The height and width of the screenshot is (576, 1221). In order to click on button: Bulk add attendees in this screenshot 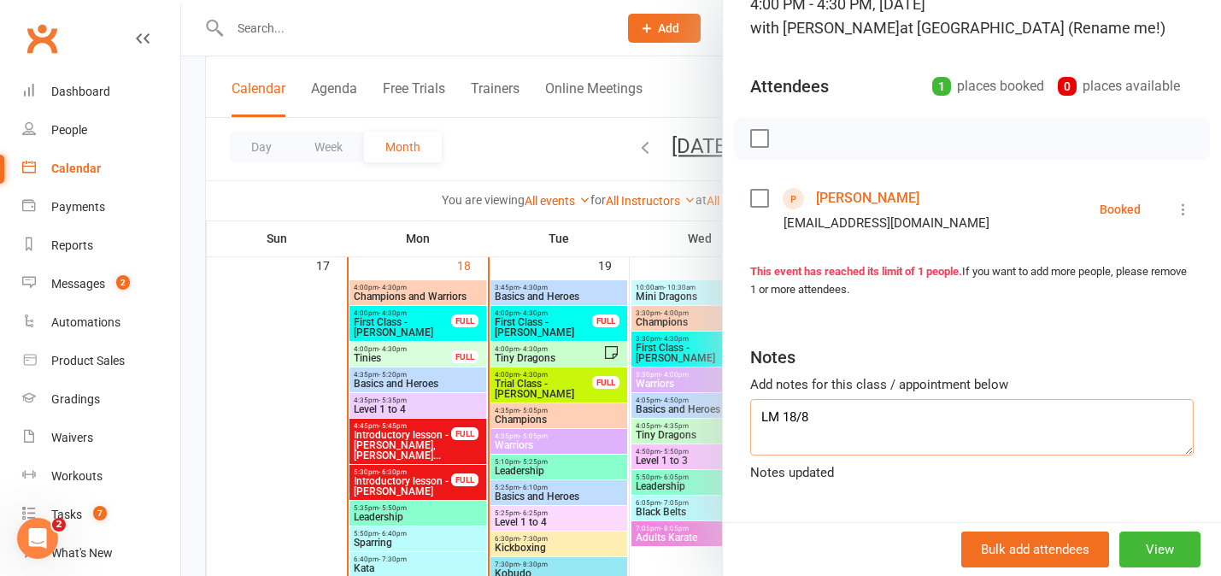, I will do `click(1034, 549)`.